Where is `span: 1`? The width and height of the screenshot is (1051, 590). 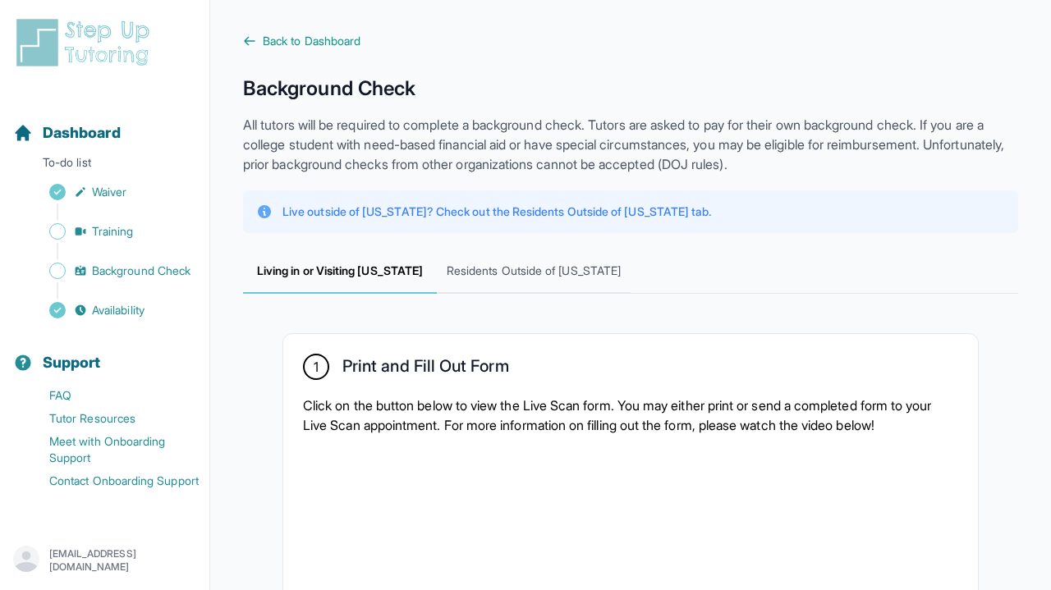 span: 1 is located at coordinates (316, 367).